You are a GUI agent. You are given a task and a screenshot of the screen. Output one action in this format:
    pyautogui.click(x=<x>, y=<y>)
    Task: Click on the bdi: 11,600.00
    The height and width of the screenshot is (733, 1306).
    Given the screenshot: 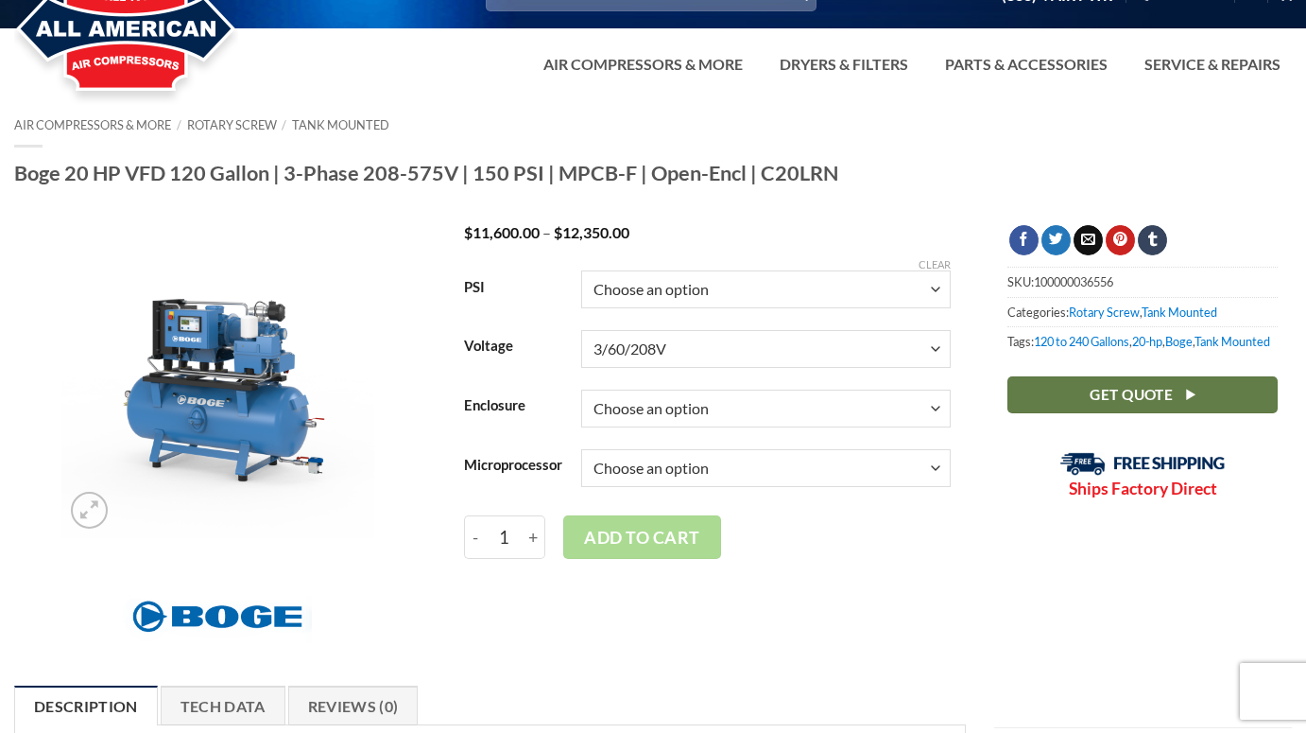 What is the action you would take?
    pyautogui.click(x=502, y=232)
    